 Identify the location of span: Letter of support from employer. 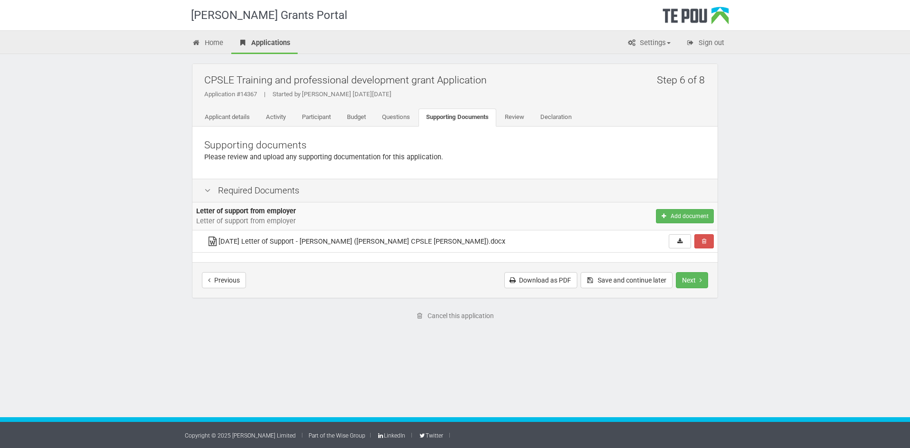
(246, 221).